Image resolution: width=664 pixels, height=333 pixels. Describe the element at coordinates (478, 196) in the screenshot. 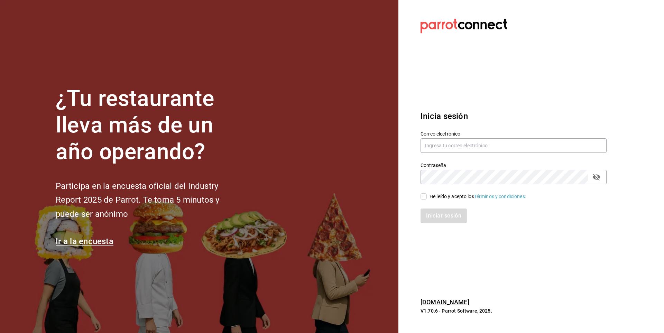

I see `div: He leído y acepto los` at that location.